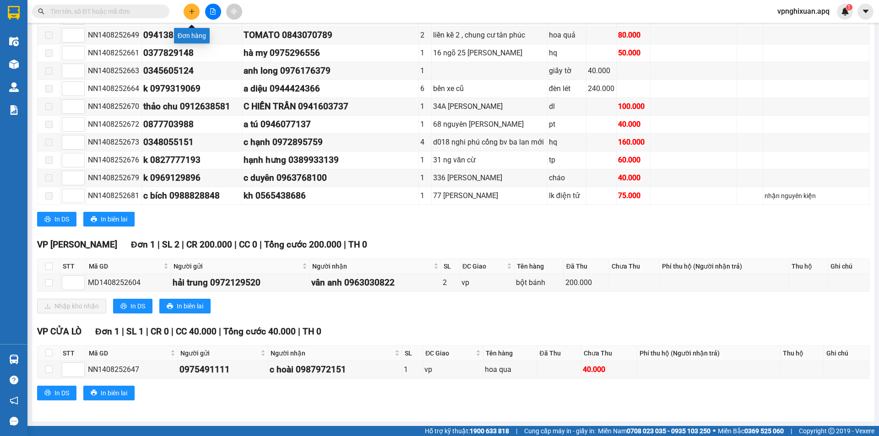  What do you see at coordinates (191, 11) in the screenshot?
I see `button: plus` at bounding box center [191, 11].